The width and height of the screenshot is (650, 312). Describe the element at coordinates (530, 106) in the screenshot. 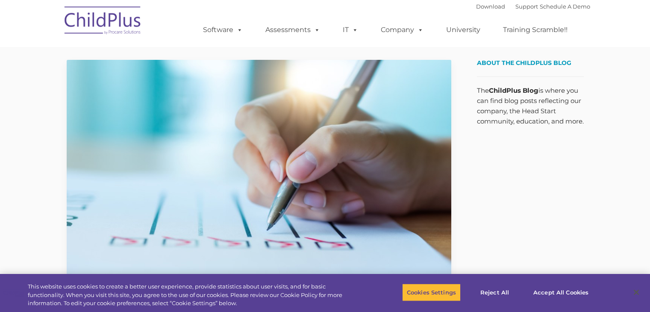

I see `p: The is where you can find blog posts reflecting our company, the Head Start community, education,...` at that location.